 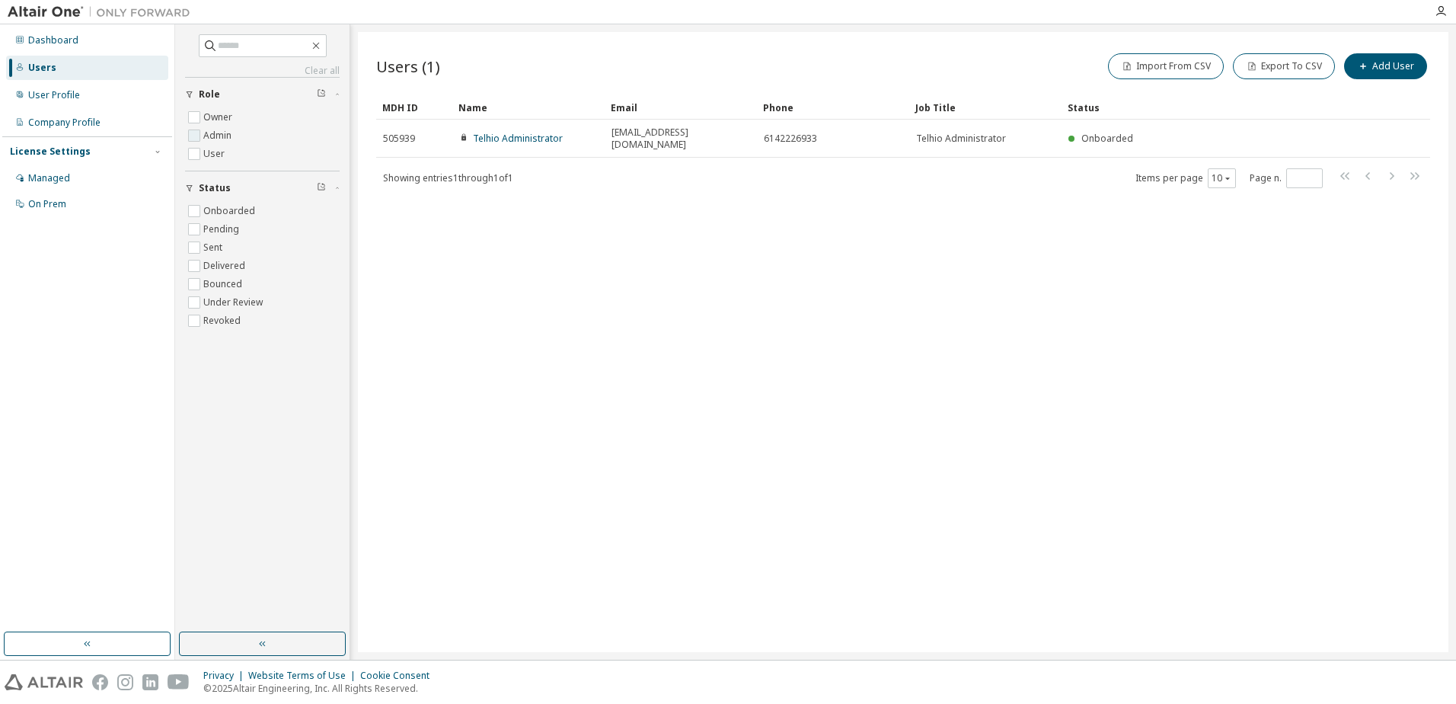 I want to click on label: Pending, so click(x=222, y=229).